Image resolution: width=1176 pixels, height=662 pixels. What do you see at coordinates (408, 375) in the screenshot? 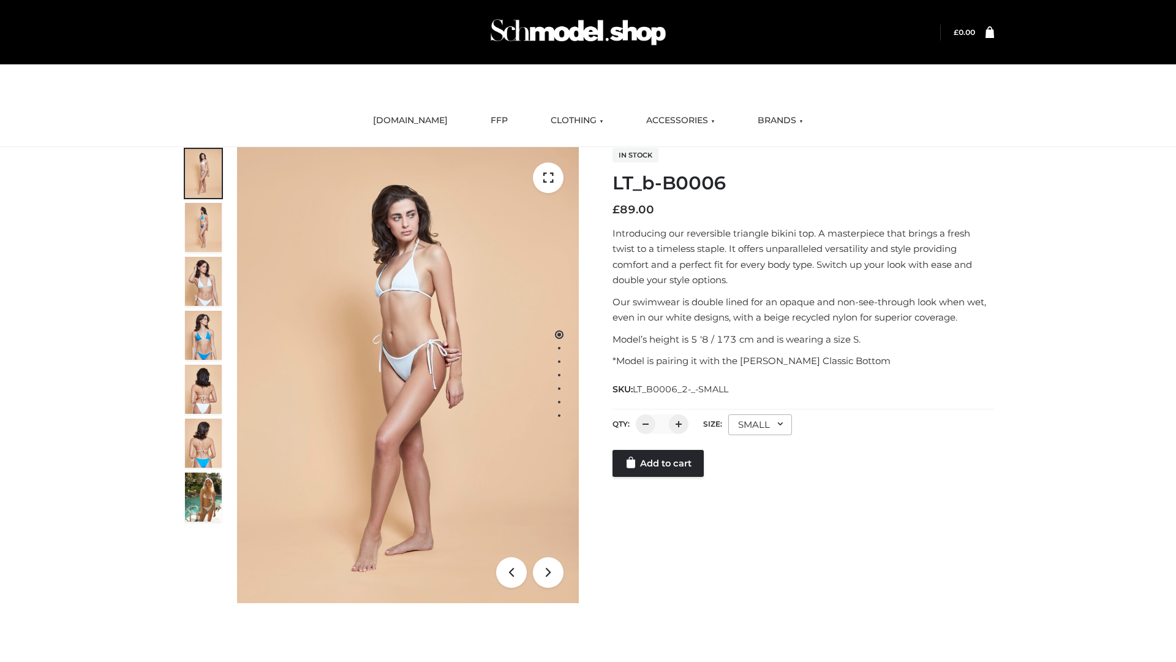
I see `img: ArielClassicBikiniTop_CloudNine_AzureSky_OW114ECO_1` at bounding box center [408, 375].